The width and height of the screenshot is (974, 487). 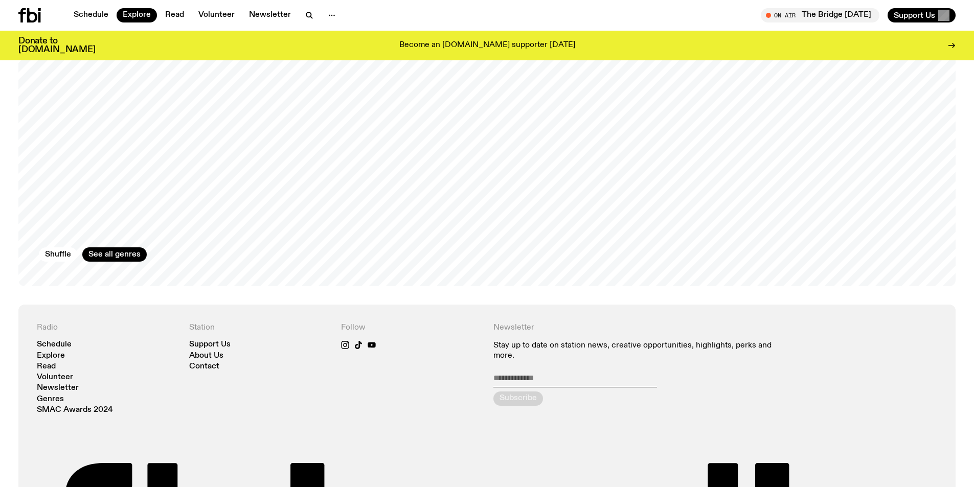 I want to click on span: Support Us, so click(x=914, y=15).